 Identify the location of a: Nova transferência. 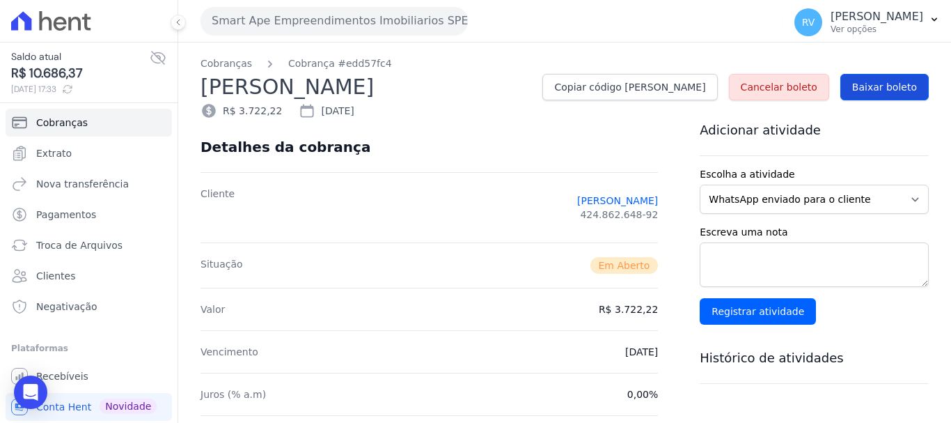
(88, 184).